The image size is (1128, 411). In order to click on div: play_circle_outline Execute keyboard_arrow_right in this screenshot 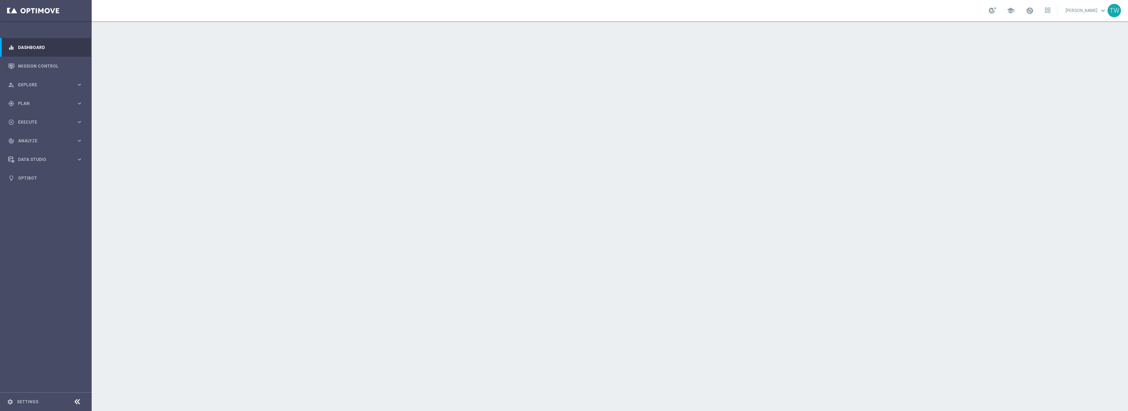, I will do `click(45, 122)`.